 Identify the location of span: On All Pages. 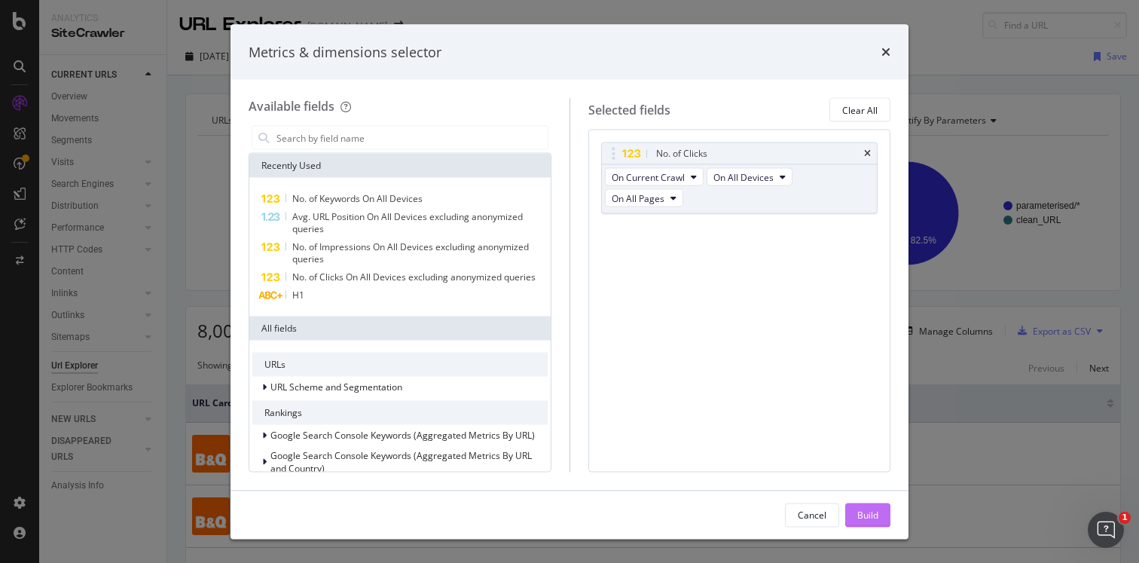
(638, 197).